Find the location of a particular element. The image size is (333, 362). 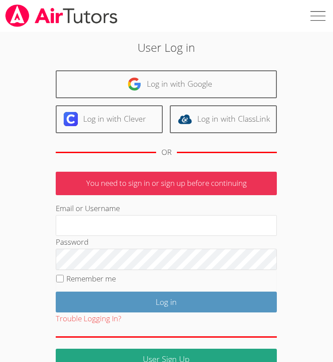

img: google-logo-50288ca7cdecda66e5e0955fdab243c47b7ad437acaf1139b6f446037453330a.svg is located at coordinates (134, 84).